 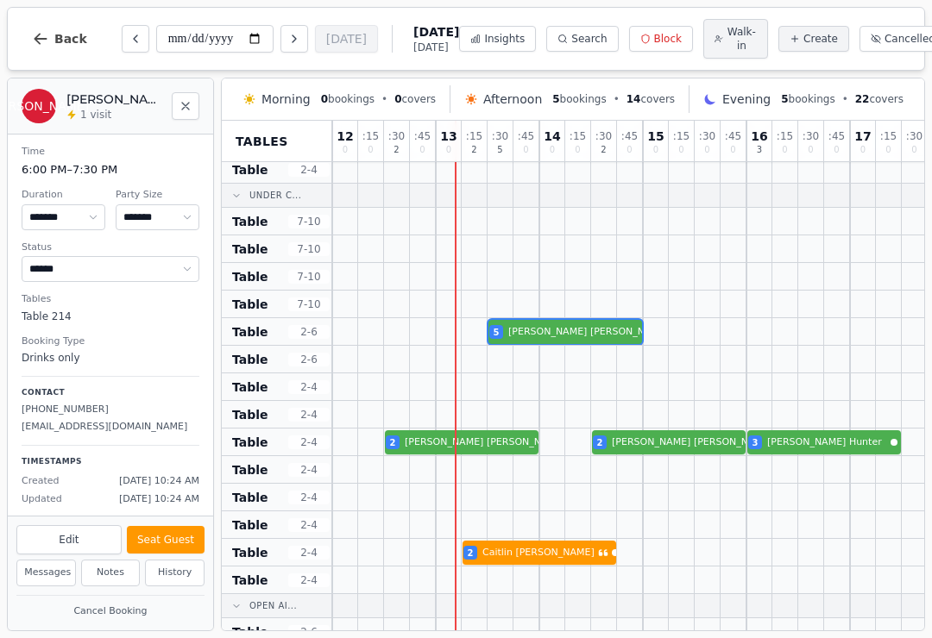 What do you see at coordinates (758, 136) in the screenshot?
I see `span: 16` at bounding box center [758, 136].